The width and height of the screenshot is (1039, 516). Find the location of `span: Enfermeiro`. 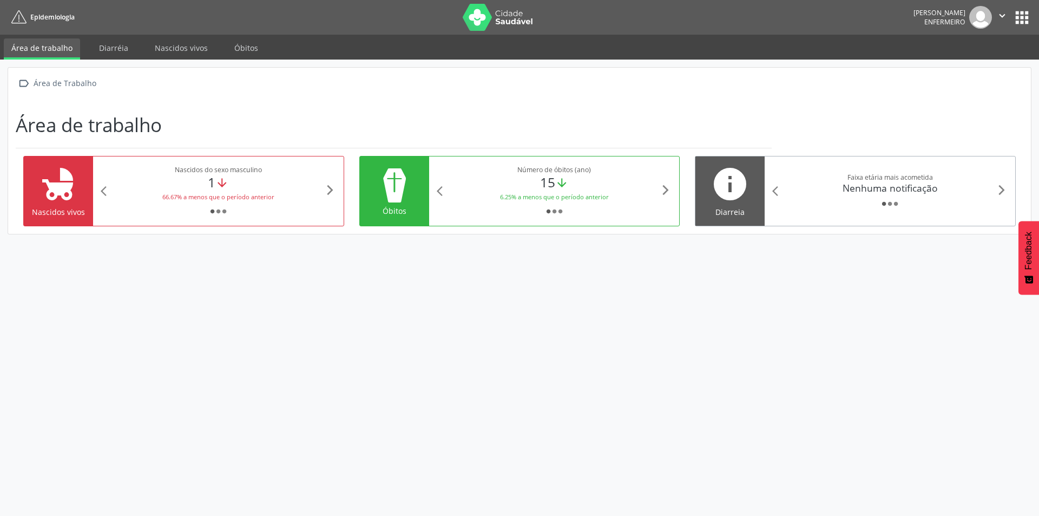

span: Enfermeiro is located at coordinates (945, 22).